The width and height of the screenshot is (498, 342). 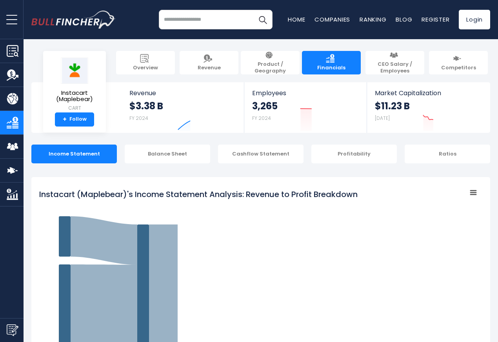 I want to click on a: Competitors, so click(x=459, y=63).